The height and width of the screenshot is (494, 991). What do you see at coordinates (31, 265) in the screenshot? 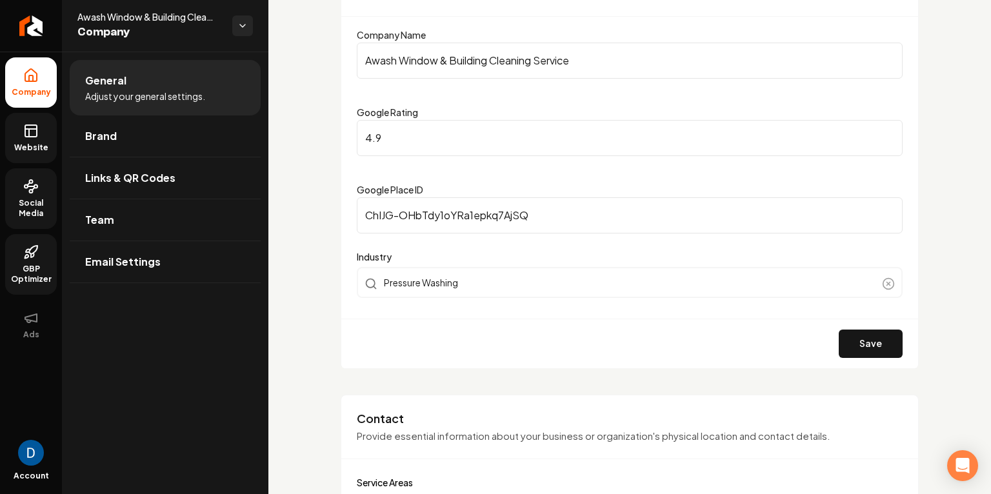
I see `a: GBP Optimizer` at bounding box center [31, 265].